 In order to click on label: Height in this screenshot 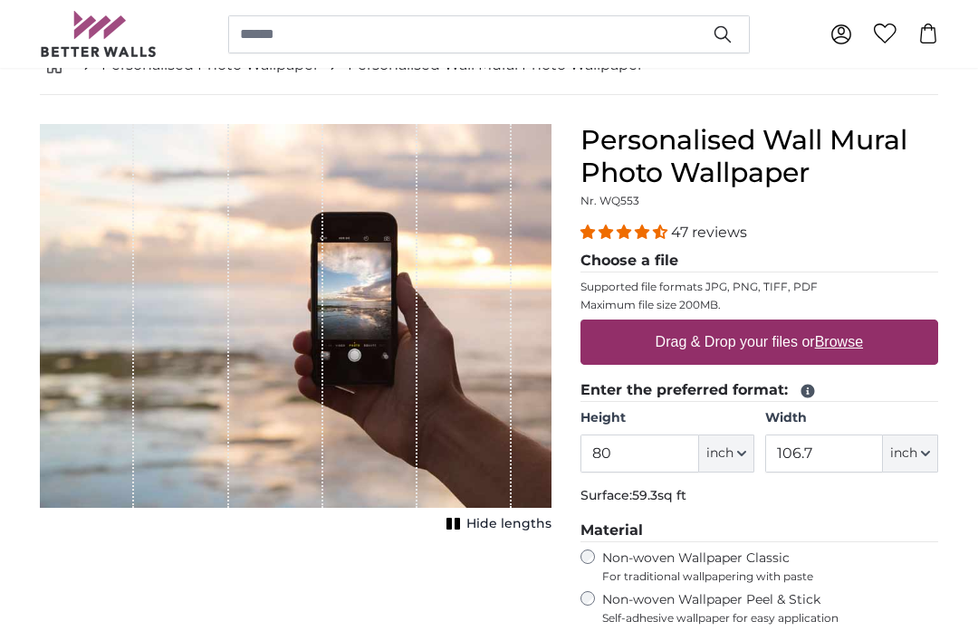, I will do `click(666, 418)`.